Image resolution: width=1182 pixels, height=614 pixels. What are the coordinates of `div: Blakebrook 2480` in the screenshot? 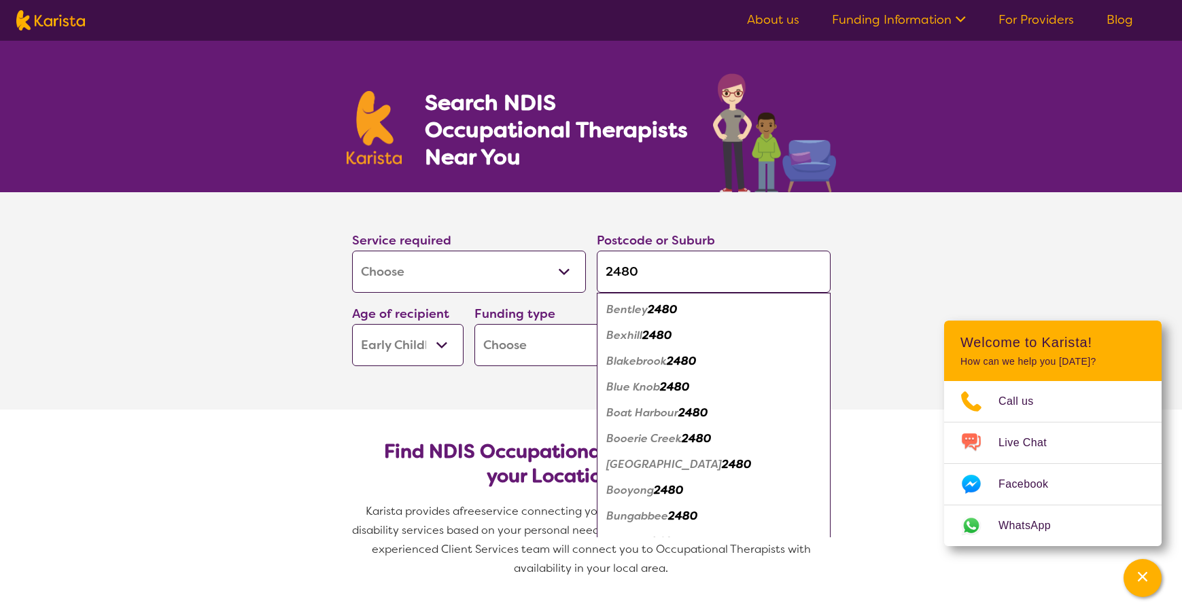 It's located at (713, 361).